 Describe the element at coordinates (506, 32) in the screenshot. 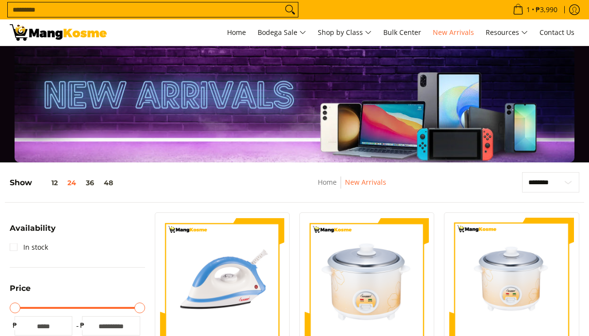

I see `a: Resources` at that location.